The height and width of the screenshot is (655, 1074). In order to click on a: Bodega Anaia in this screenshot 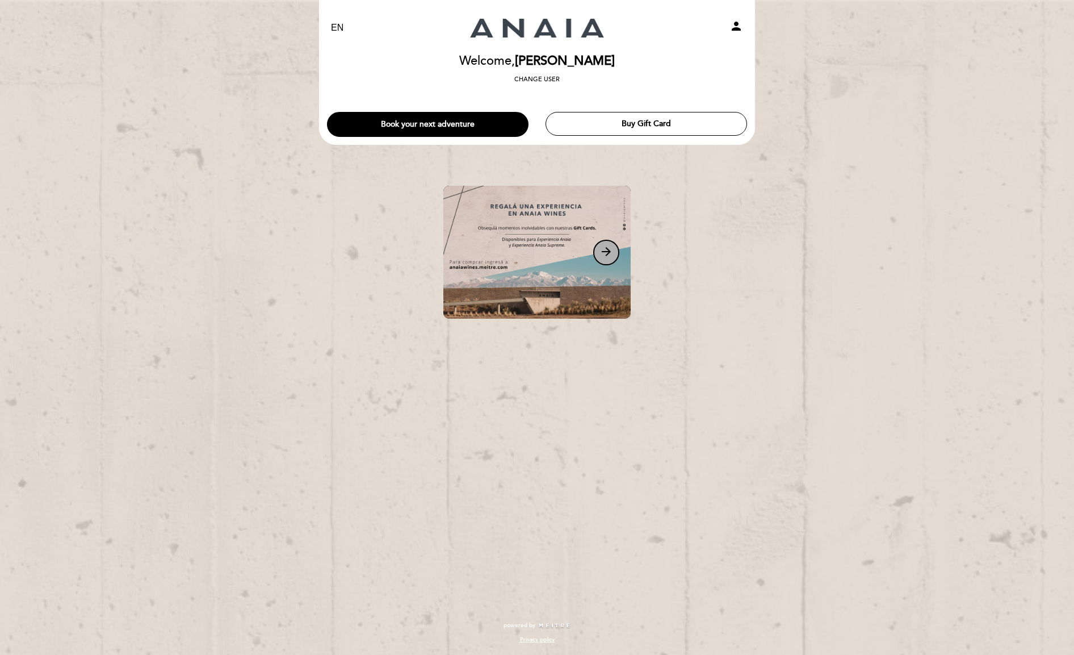, I will do `click(537, 28)`.